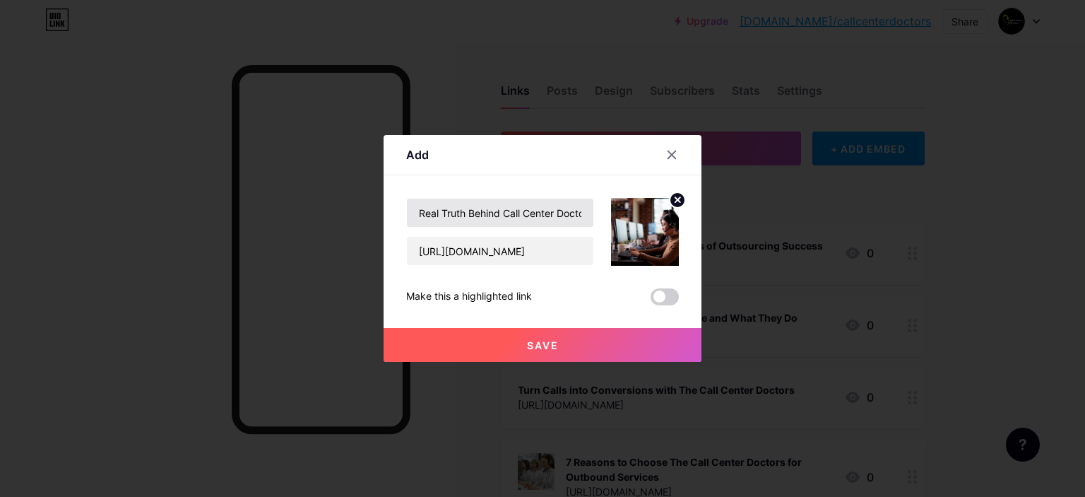  I want to click on div: Add, so click(418, 155).